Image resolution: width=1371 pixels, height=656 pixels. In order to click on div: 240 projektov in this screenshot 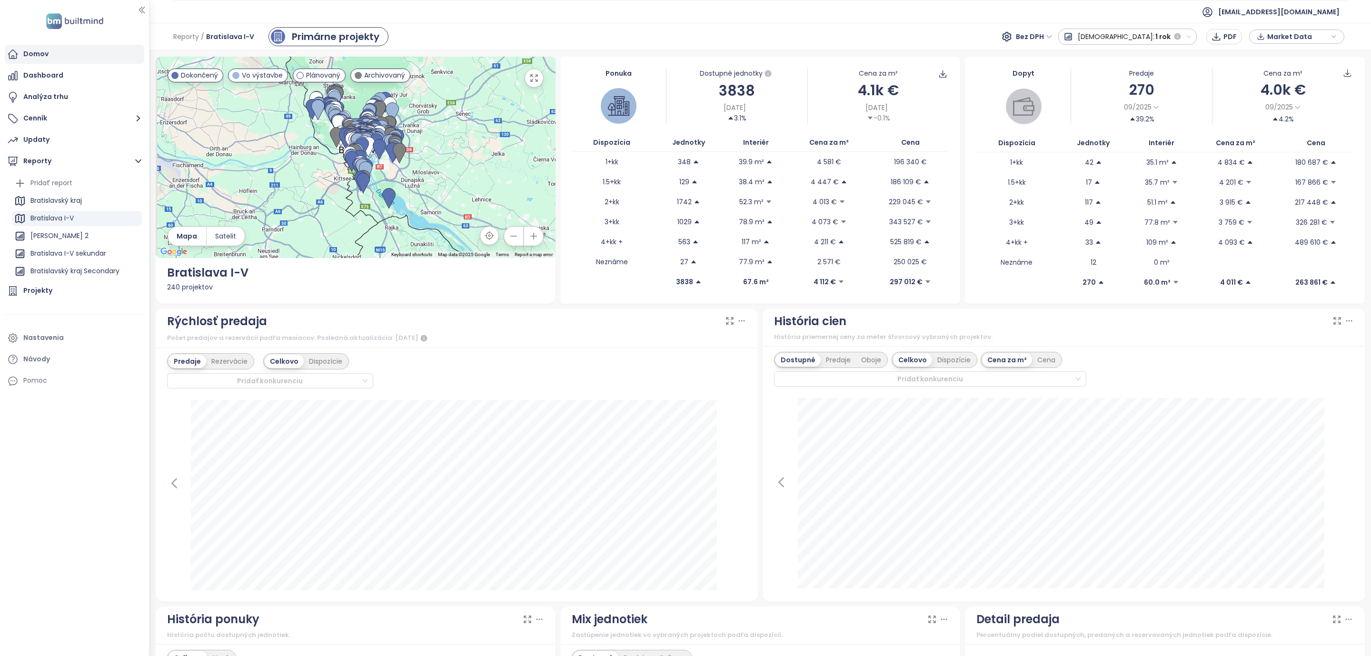, I will do `click(356, 287)`.